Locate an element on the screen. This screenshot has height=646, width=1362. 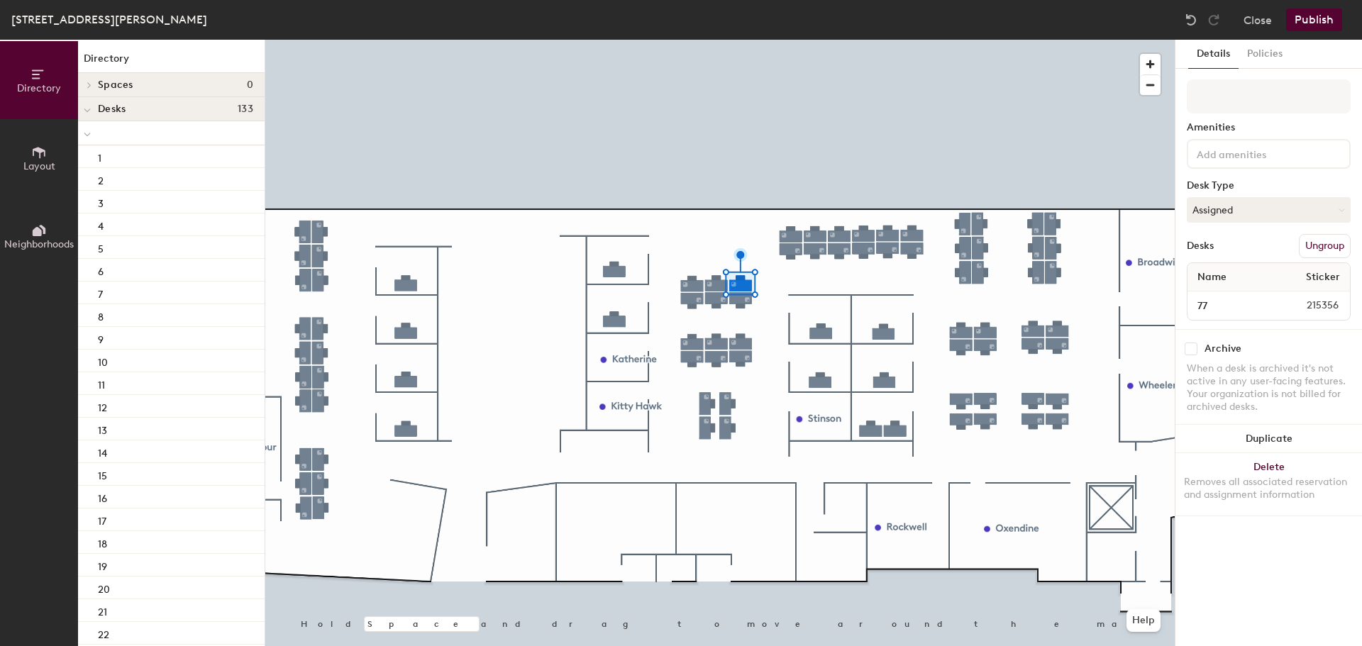
p: 9 is located at coordinates (101, 338).